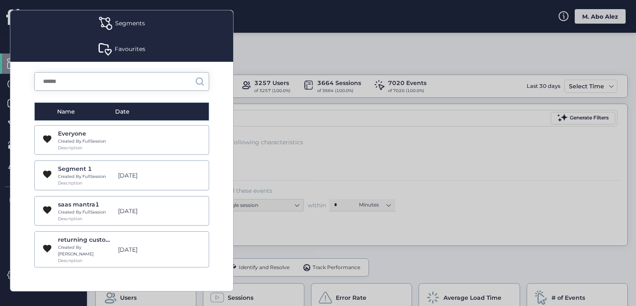 Image resolution: width=636 pixels, height=306 pixels. What do you see at coordinates (86, 133) in the screenshot?
I see `div: Everyone` at bounding box center [86, 133].